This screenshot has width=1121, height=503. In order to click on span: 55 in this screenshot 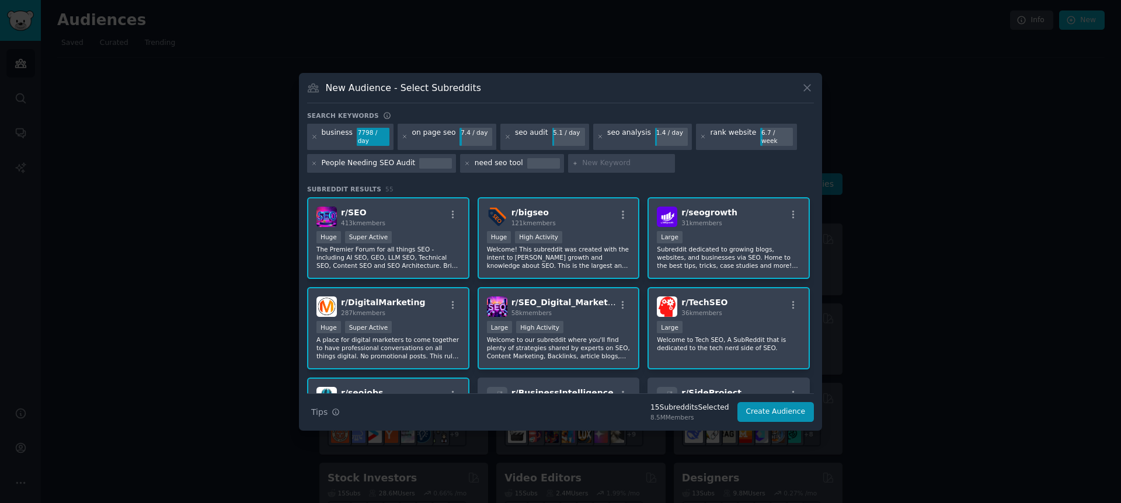, I will do `click(390, 189)`.